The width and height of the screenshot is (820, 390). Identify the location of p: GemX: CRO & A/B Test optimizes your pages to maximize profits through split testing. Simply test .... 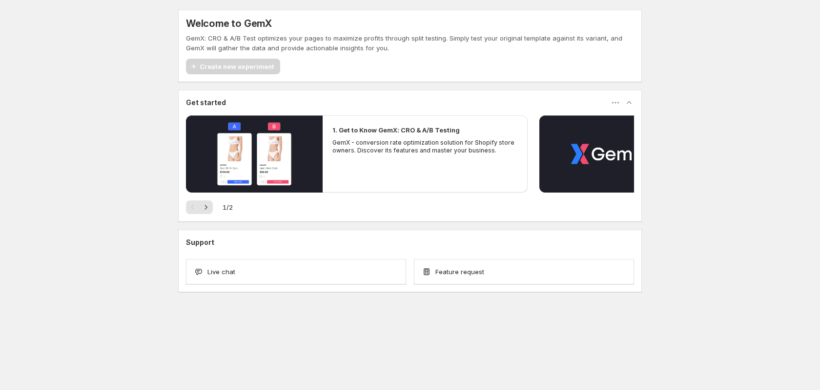
(410, 43).